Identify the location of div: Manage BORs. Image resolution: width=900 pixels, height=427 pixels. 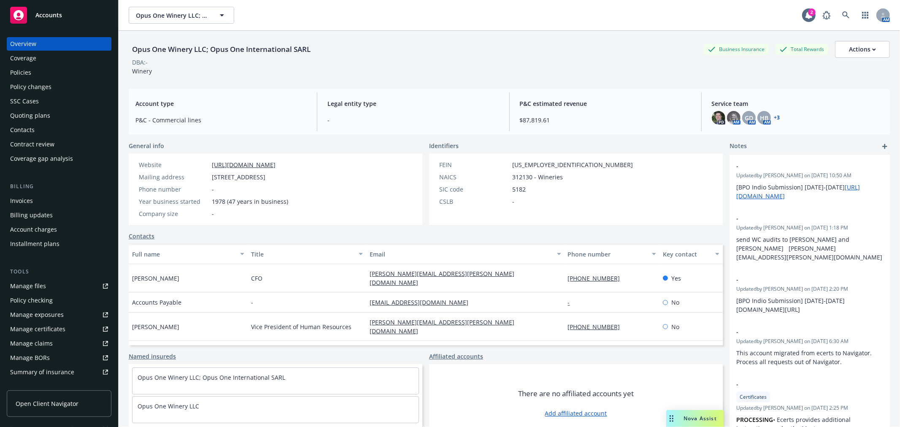
(30, 358).